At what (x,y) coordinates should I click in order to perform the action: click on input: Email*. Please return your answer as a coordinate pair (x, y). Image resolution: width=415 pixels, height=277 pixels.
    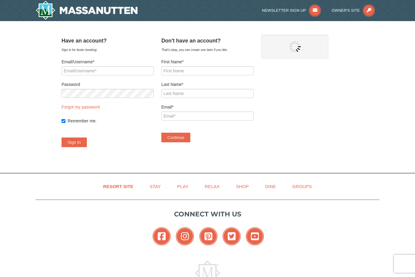
    Looking at the image, I should click on (207, 116).